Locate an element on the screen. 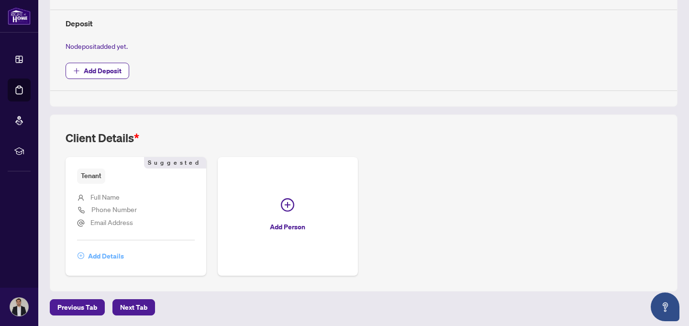 The image size is (689, 326). button: Add Details is located at coordinates (100, 256).